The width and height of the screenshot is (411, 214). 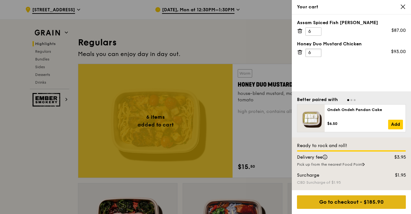 I want to click on span: Go to slide 2, so click(x=352, y=100).